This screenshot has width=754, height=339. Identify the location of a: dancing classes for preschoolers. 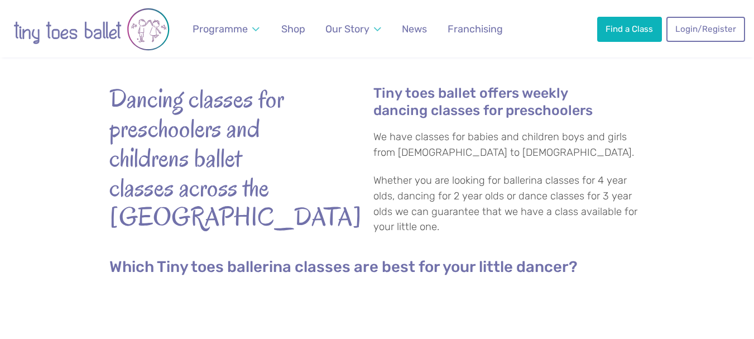
(483, 111).